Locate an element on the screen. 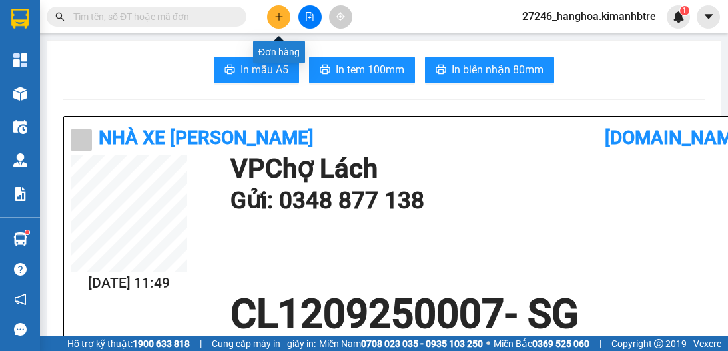  button: printerIn tem 100mm is located at coordinates (362, 70).